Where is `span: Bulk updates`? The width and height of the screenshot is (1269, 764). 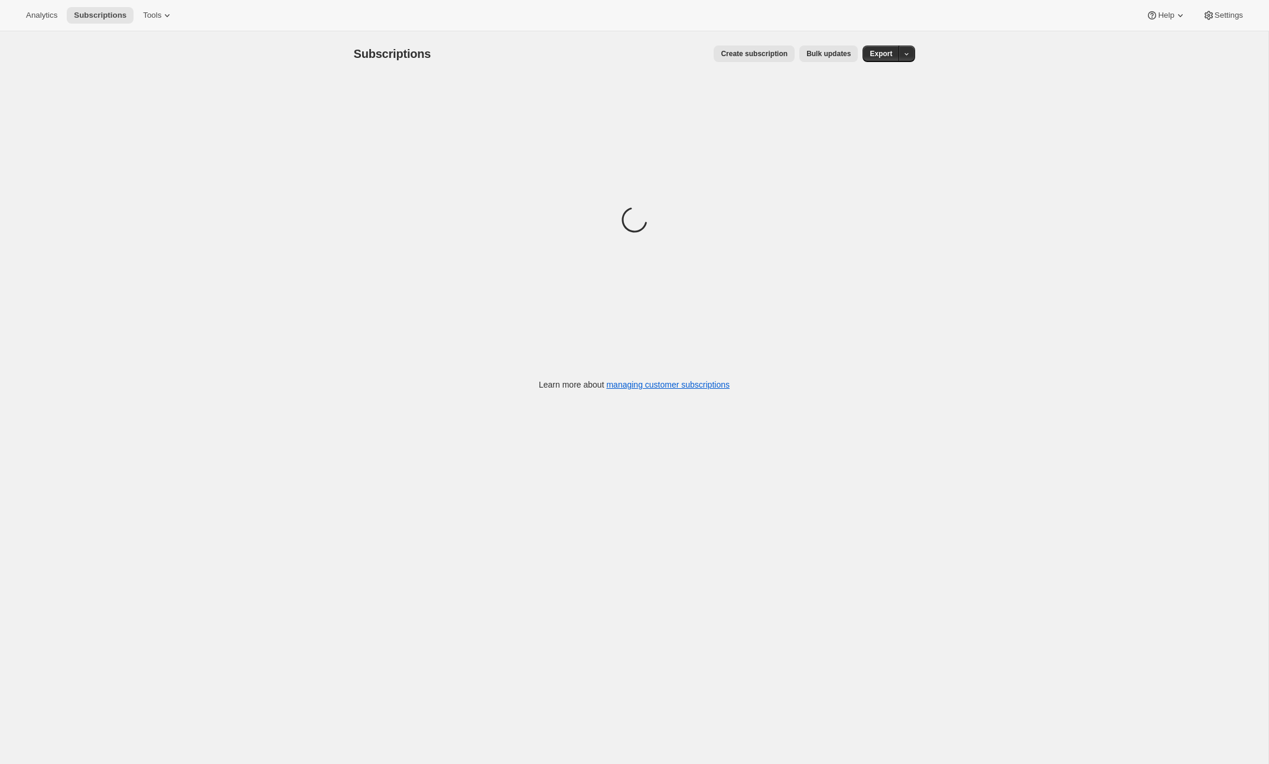
span: Bulk updates is located at coordinates (828, 54).